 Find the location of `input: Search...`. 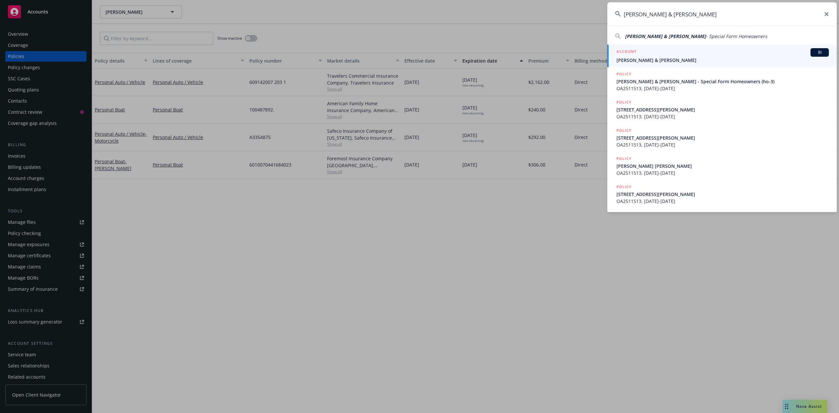

input: Search... is located at coordinates (722, 14).